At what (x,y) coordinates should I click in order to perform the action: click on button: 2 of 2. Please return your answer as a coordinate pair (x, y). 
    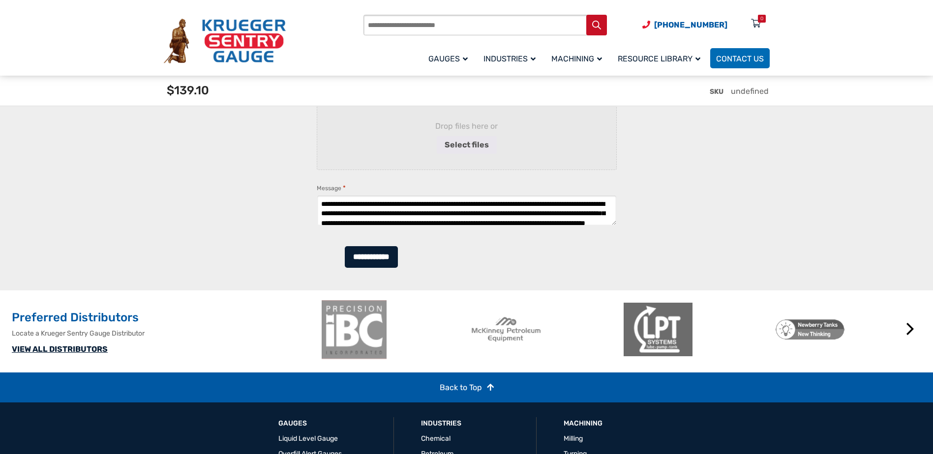
    Looking at the image, I should click on (618, 370).